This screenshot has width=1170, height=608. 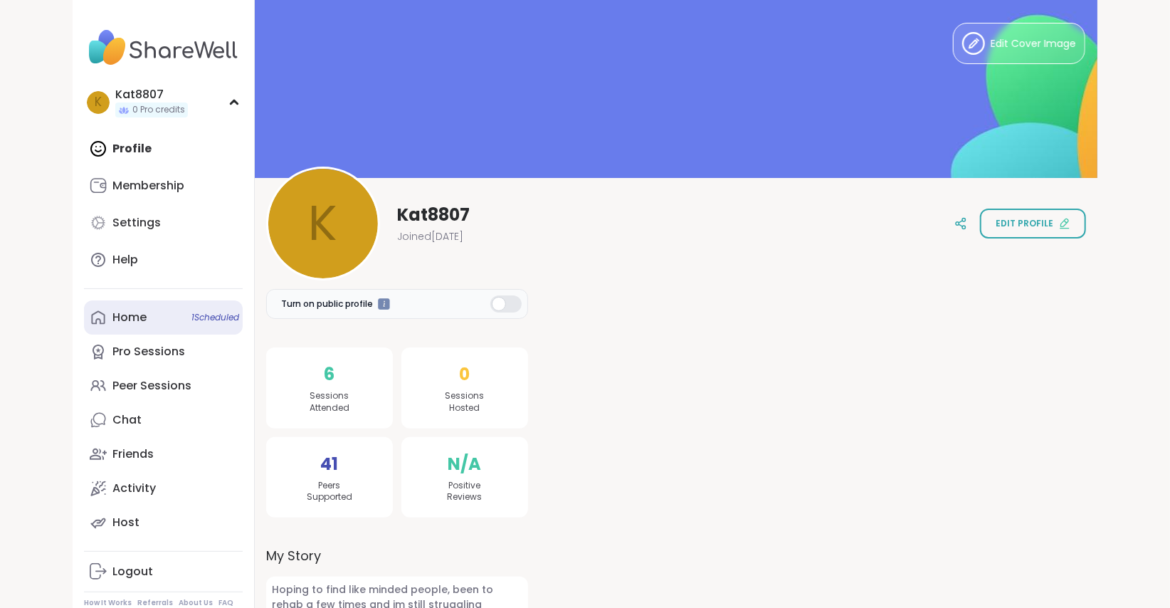 What do you see at coordinates (152, 386) in the screenshot?
I see `div: Peer Sessions` at bounding box center [152, 386].